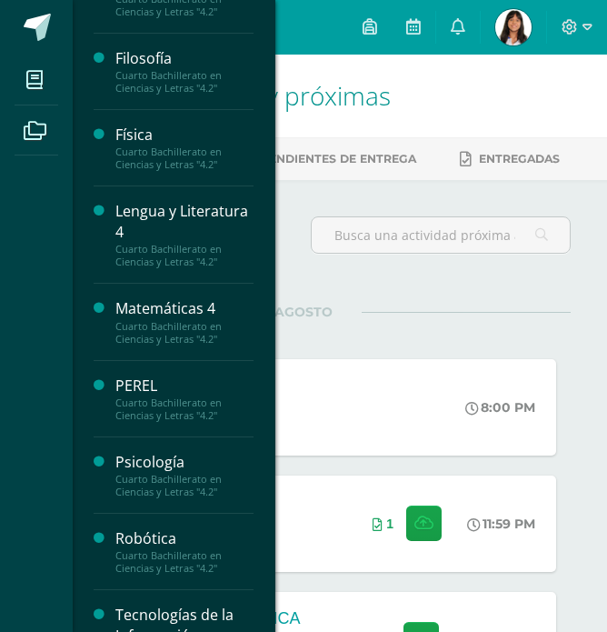 The image size is (607, 632). What do you see at coordinates (185, 222) in the screenshot?
I see `div: Lengua y Literatura 4` at bounding box center [185, 222].